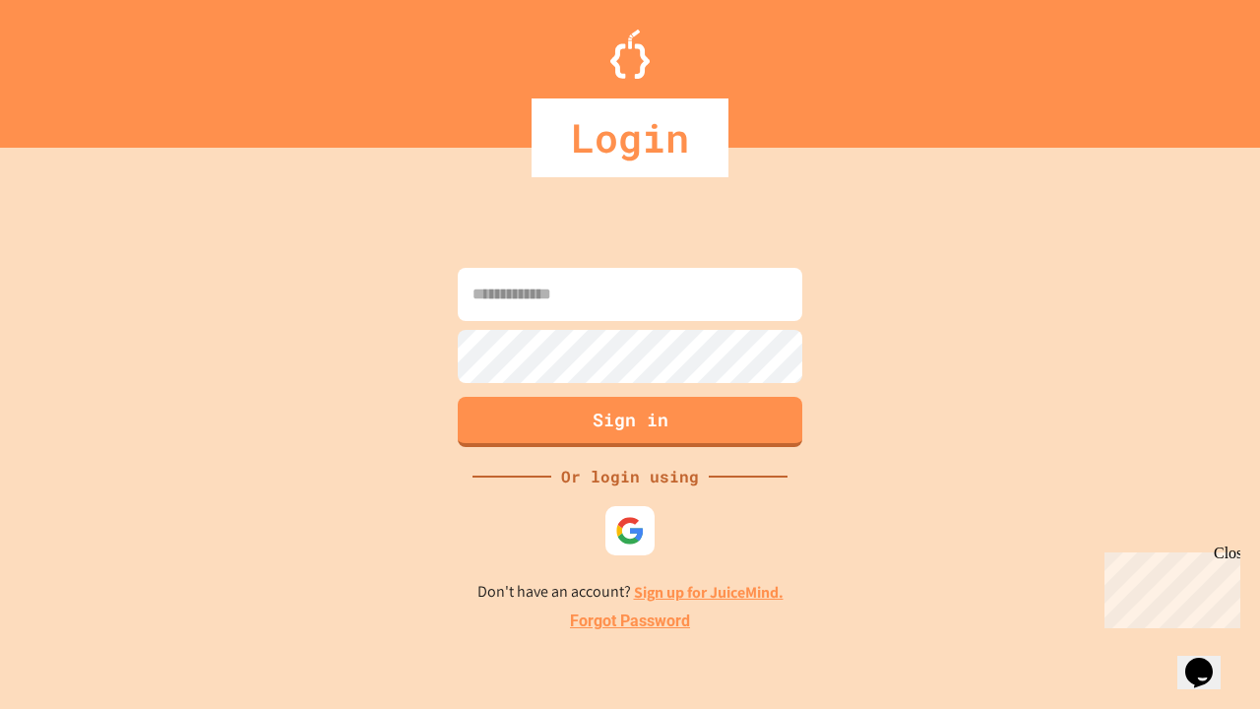 The height and width of the screenshot is (709, 1260). What do you see at coordinates (630, 531) in the screenshot?
I see `img: google-icon.svg` at bounding box center [630, 531].